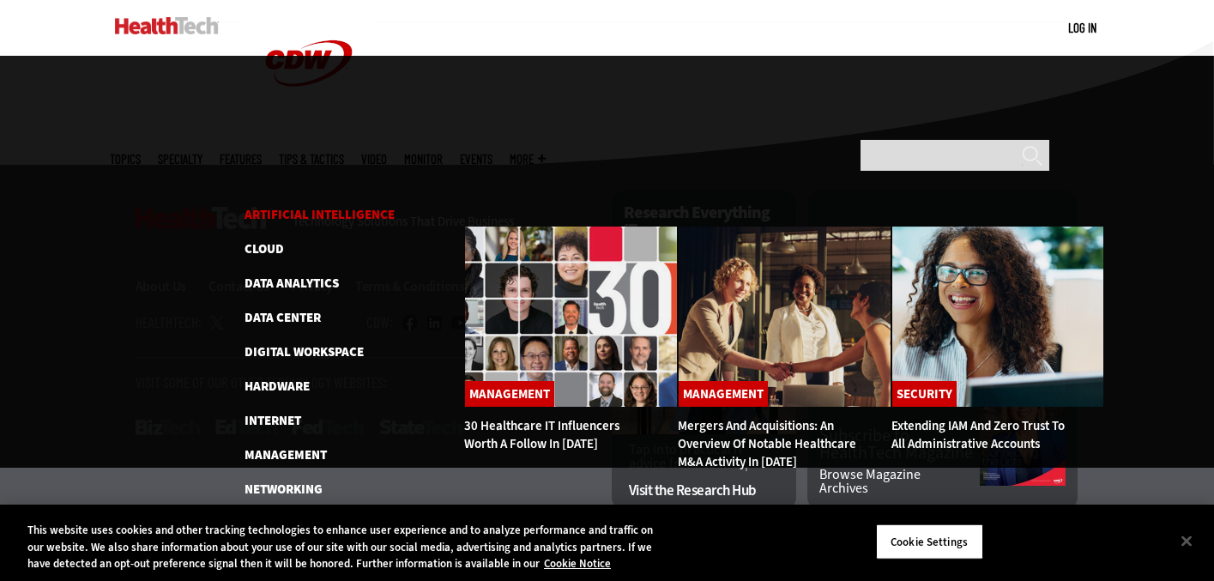 Image resolution: width=1214 pixels, height=581 pixels. Describe the element at coordinates (264, 249) in the screenshot. I see `a: Cloud` at that location.